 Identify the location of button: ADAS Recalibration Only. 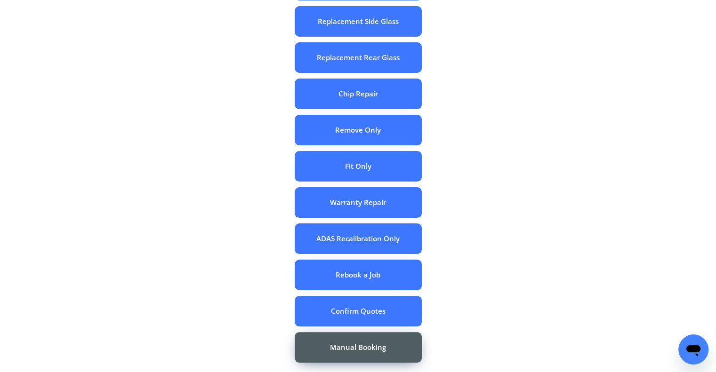
(358, 239).